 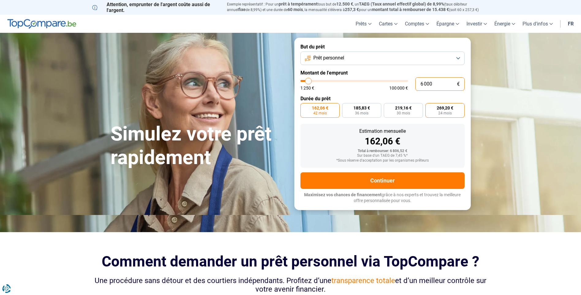 I want to click on button: Continuer, so click(x=383, y=180).